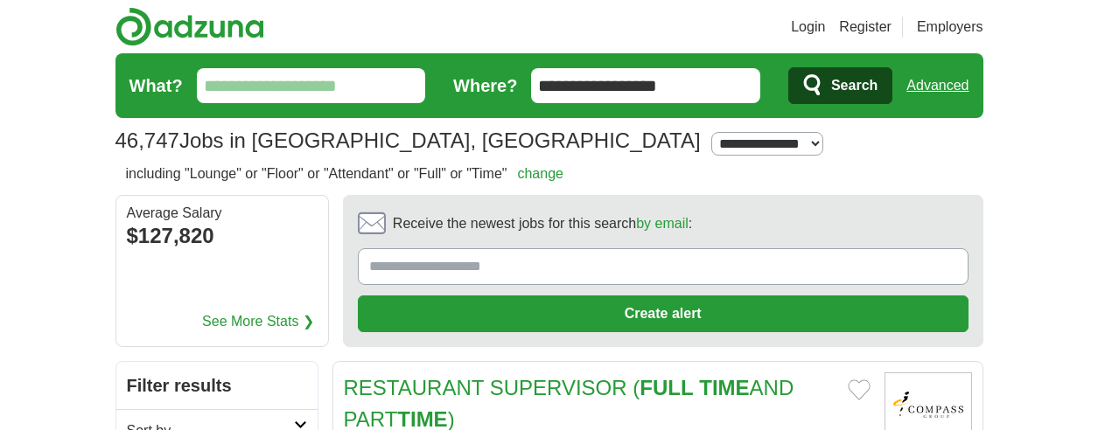 The image size is (1098, 430). Describe the element at coordinates (937, 86) in the screenshot. I see `a: Advanced` at that location.